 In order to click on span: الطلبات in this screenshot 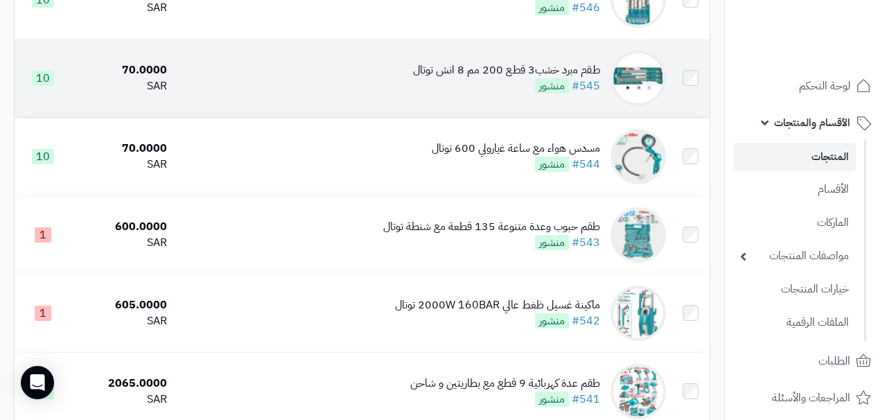, I will do `click(834, 361)`.